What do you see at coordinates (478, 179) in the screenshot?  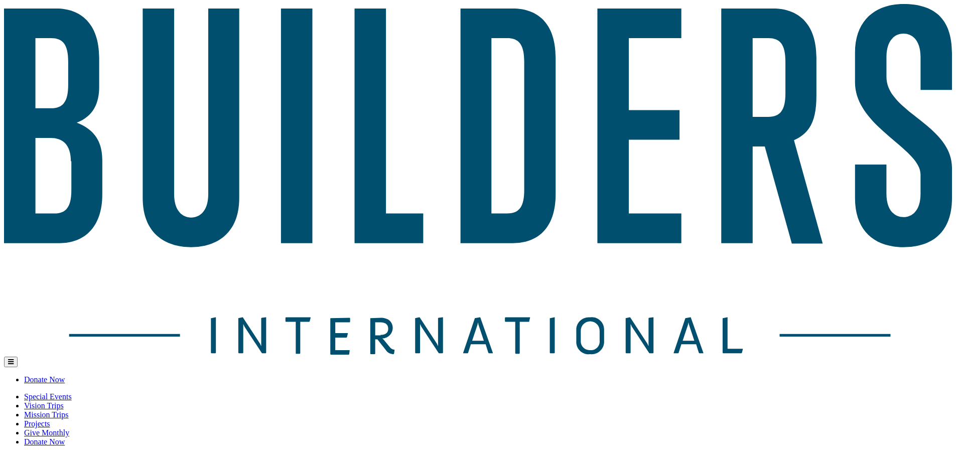 I see `img: Builders International` at bounding box center [478, 179].